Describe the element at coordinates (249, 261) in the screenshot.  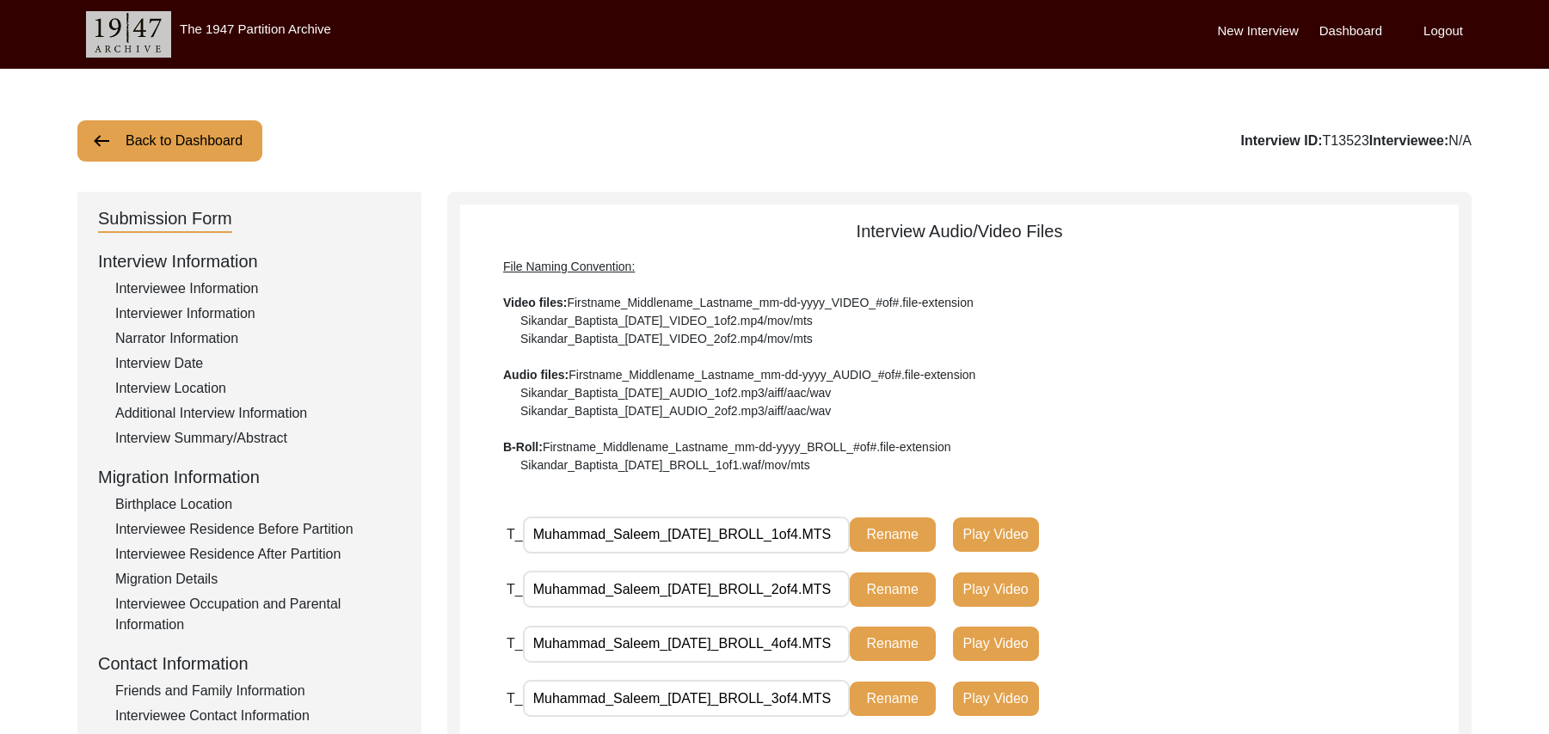
I see `div: Interview Information` at that location.